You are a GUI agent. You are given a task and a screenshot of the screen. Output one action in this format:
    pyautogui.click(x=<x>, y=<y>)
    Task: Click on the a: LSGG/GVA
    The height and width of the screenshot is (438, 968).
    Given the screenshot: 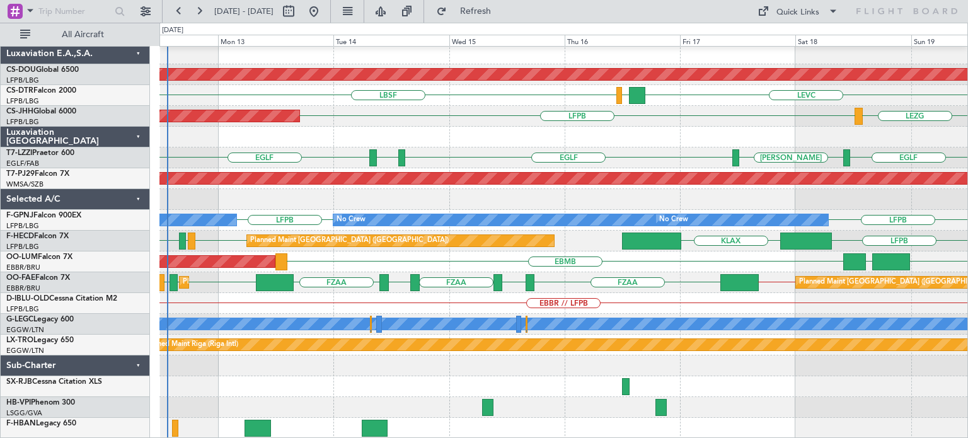 What is the action you would take?
    pyautogui.click(x=24, y=413)
    